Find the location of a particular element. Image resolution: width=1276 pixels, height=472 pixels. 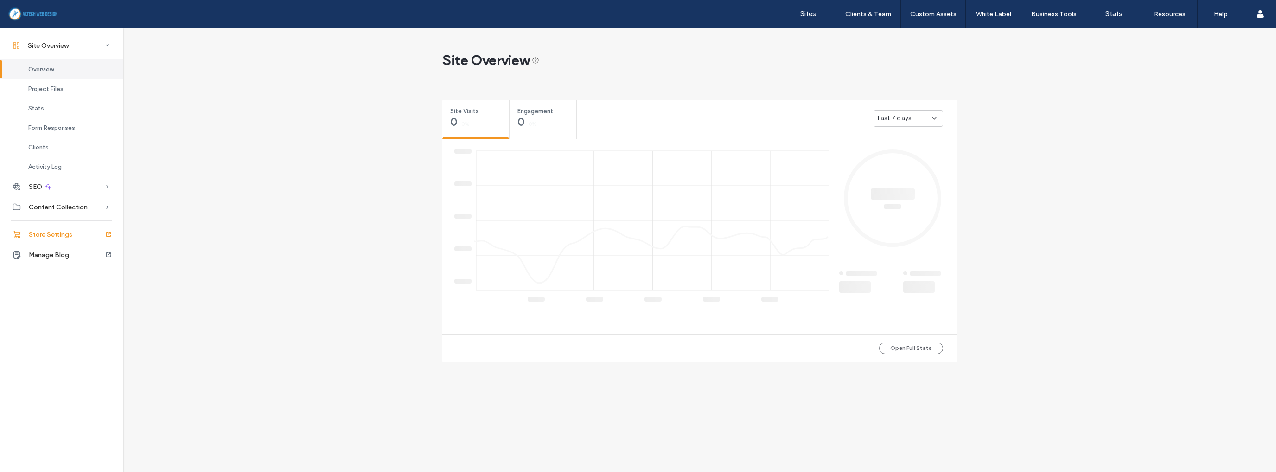

button: Open Full Stats is located at coordinates (911, 348).